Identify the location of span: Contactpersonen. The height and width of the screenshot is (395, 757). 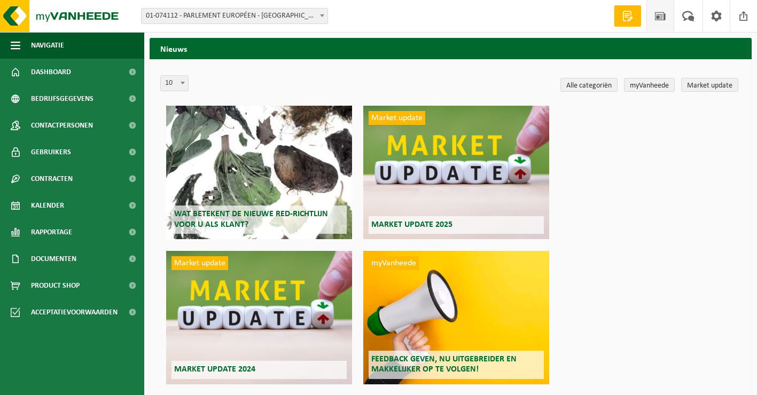
(62, 125).